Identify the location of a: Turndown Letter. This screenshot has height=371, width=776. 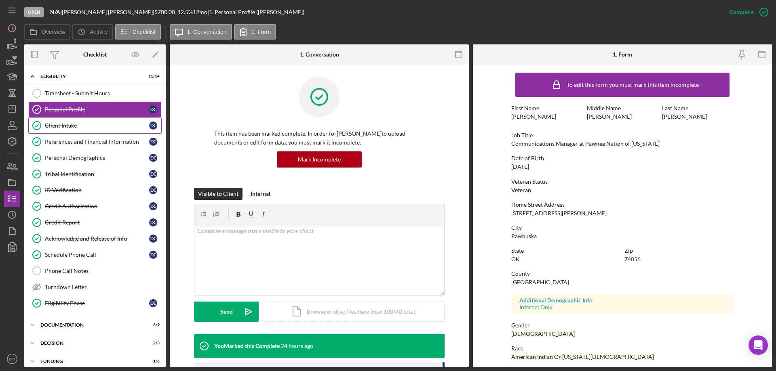
(95, 287).